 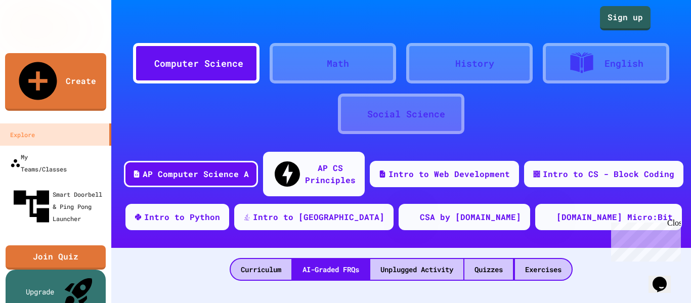 I want to click on img: logo-orange.svg, so click(x=56, y=23).